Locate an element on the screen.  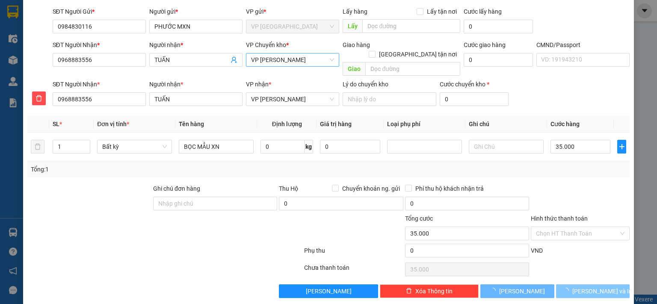
span: Tên hàng is located at coordinates (191, 124).